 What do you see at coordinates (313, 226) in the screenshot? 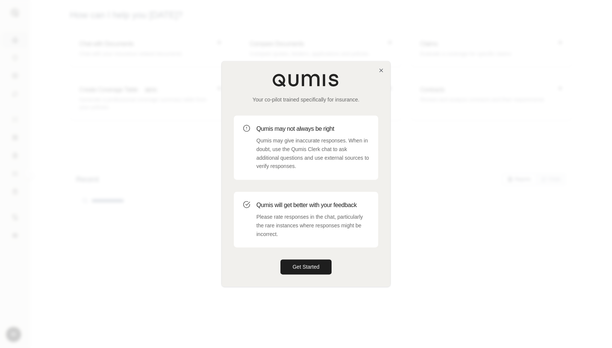
I see `p: Please rate responses in the chat, particularly the rare instances where responses might be incor...` at bounding box center [313, 226].